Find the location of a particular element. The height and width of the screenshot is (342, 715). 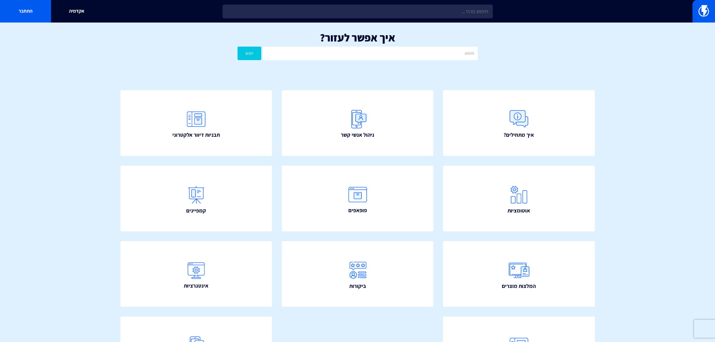

span: אוטומציות is located at coordinates (518, 210).